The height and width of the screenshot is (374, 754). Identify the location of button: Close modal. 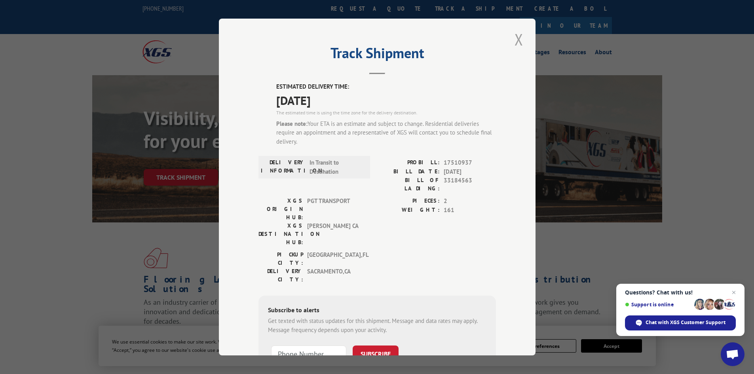
(519, 39).